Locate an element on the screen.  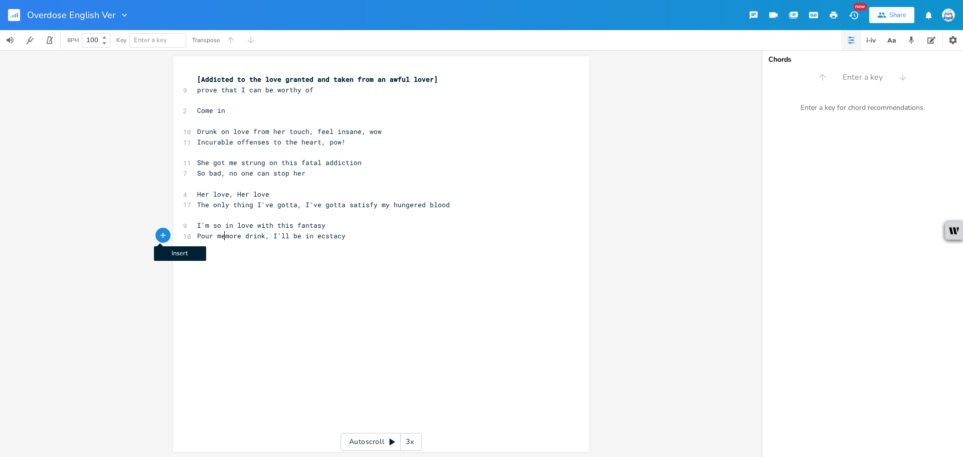
span: She got me strung on this fatal addiction is located at coordinates (279, 163).